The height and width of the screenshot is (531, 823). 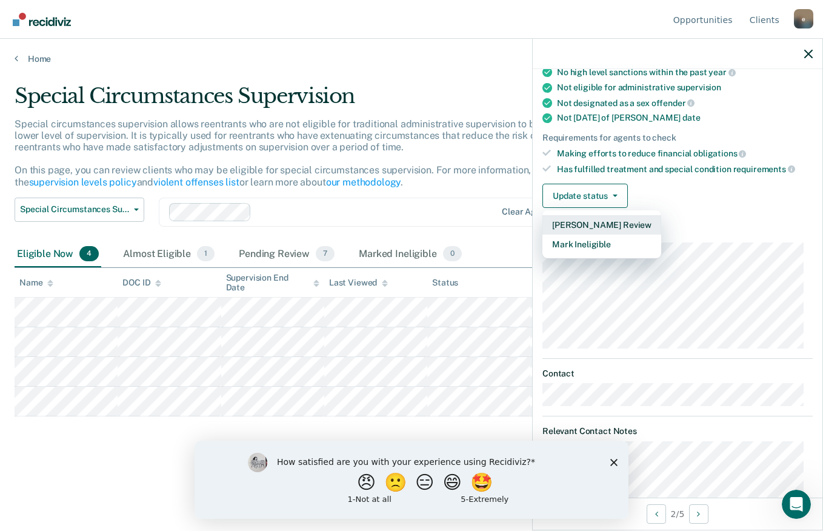 I want to click on button: Previous Opportunity, so click(x=657, y=514).